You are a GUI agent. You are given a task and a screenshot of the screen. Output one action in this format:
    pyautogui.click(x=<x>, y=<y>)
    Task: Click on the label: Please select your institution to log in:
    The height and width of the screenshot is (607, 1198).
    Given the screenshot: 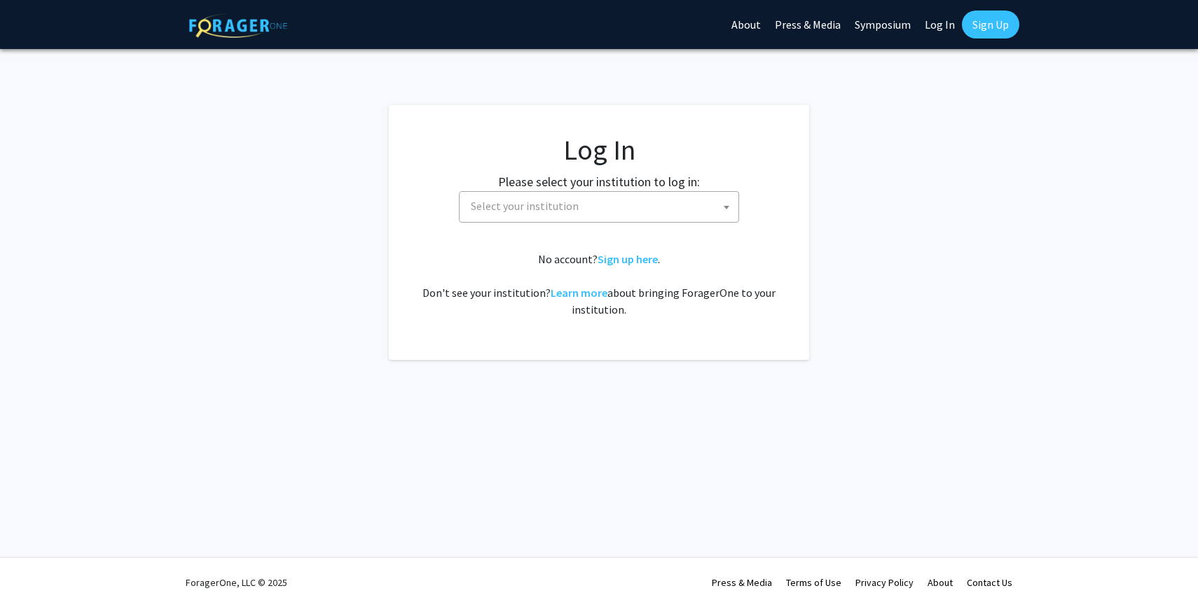 What is the action you would take?
    pyautogui.click(x=599, y=181)
    